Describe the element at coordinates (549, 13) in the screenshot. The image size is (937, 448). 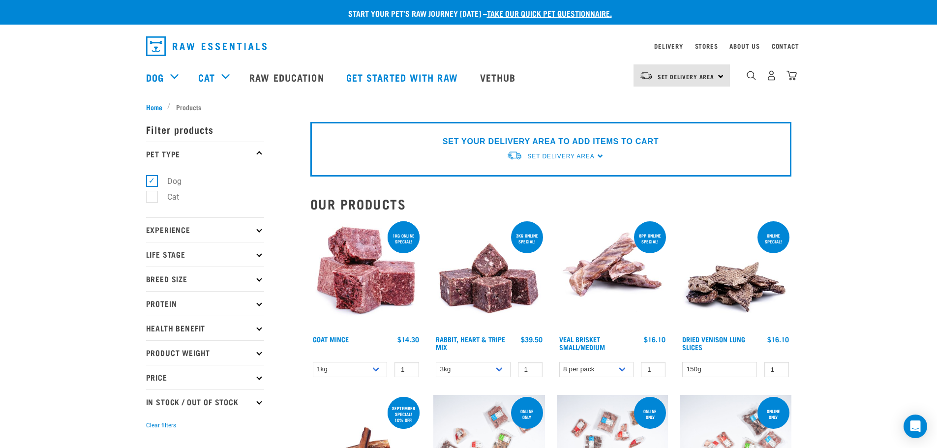
I see `a: take our quick pet questionnaire.` at that location.